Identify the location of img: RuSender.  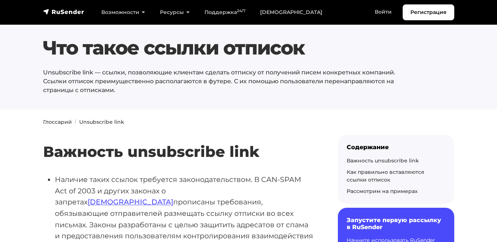
(64, 12).